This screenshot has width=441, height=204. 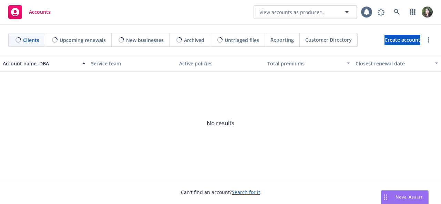 What do you see at coordinates (385, 197) in the screenshot?
I see `div: Drag to move` at bounding box center [385, 197].